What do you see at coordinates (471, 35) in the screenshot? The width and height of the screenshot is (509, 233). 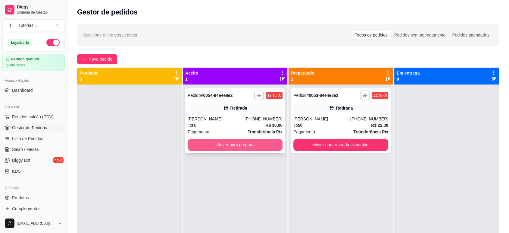 I see `div: Pedidos agendados` at bounding box center [471, 35].